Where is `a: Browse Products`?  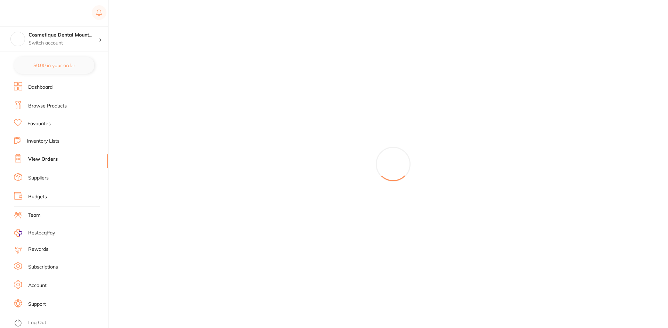
a: Browse Products is located at coordinates (47, 106).